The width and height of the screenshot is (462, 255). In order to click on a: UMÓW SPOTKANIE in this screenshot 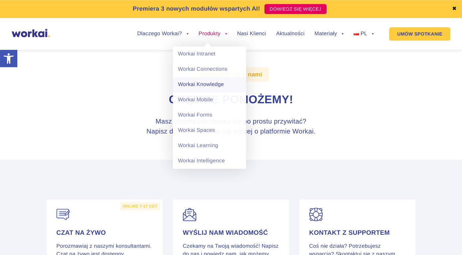, I will do `click(419, 34)`.